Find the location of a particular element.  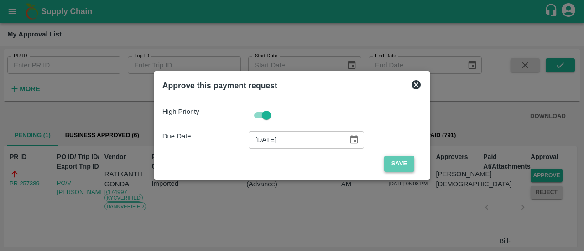

button: Save is located at coordinates (399, 164).